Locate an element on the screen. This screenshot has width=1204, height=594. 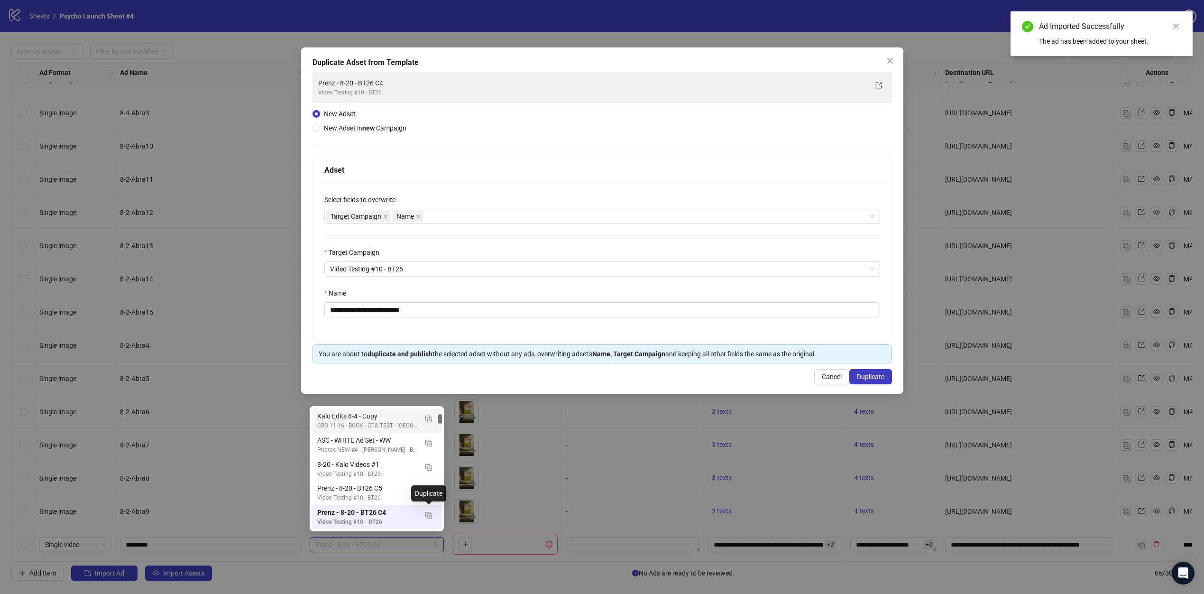
span: New Adset in Campaign is located at coordinates (365, 128).